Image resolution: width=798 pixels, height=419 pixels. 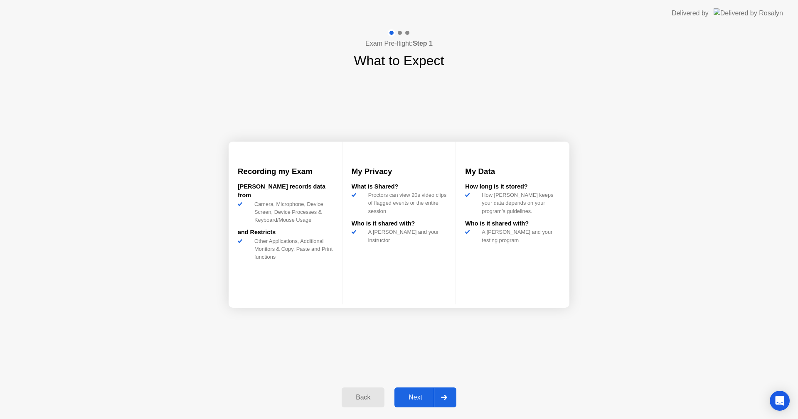 I want to click on div: Camera, Microphone, Device Screen, Device Processes & Keyboard/Mouse Usage, so click(x=292, y=212).